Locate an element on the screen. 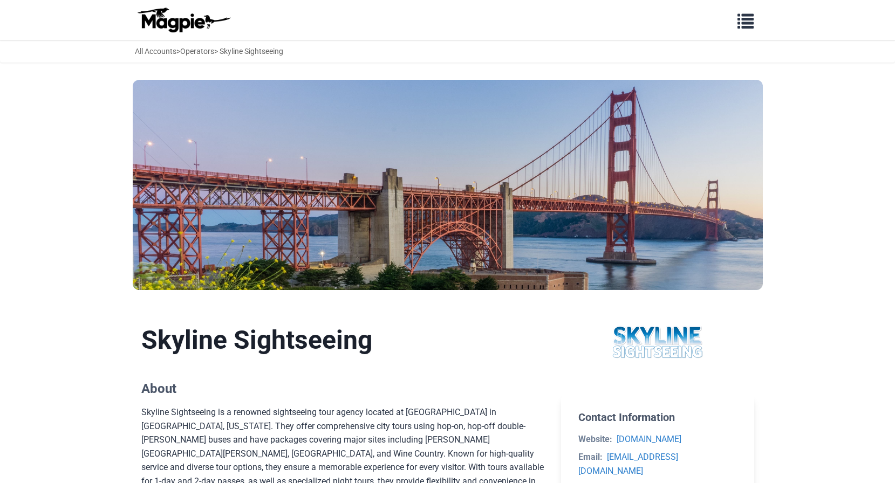 The width and height of the screenshot is (895, 483). h1: Skyline Sightseeing is located at coordinates (343, 340).